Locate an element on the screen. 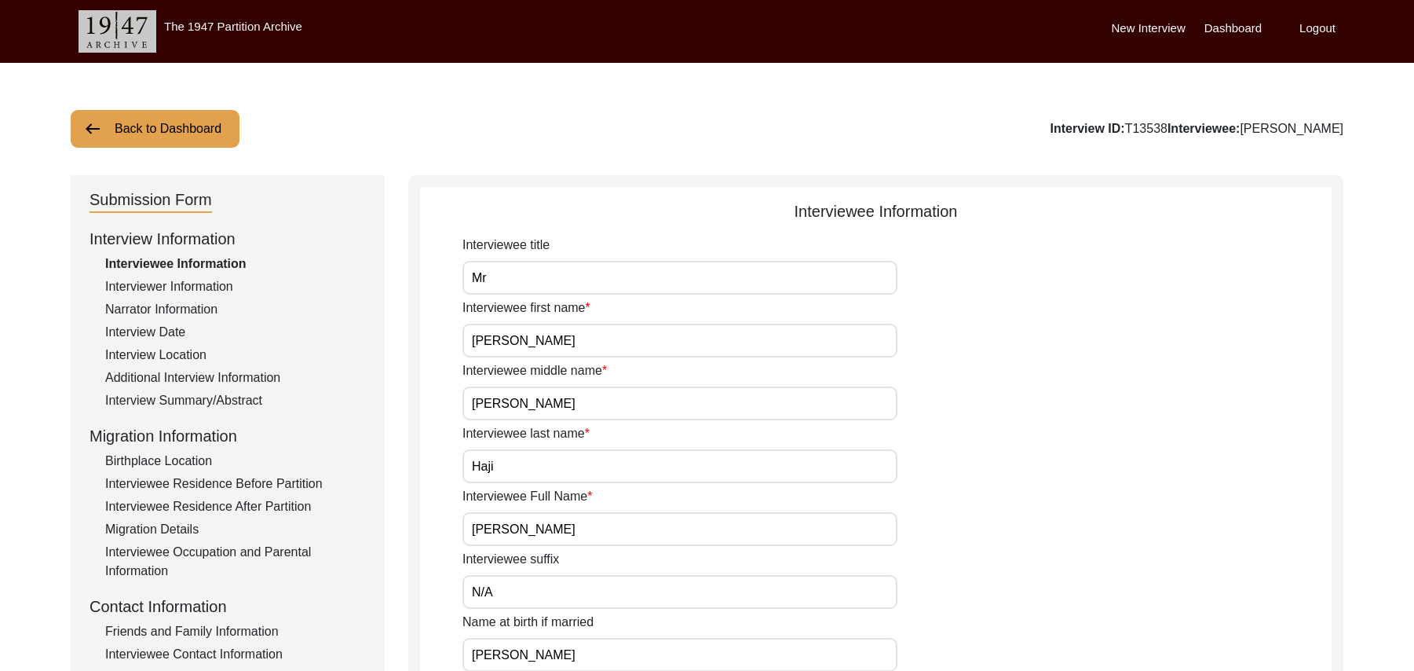 The width and height of the screenshot is (1414, 671). label: Interviewee middle name is located at coordinates (535, 371).